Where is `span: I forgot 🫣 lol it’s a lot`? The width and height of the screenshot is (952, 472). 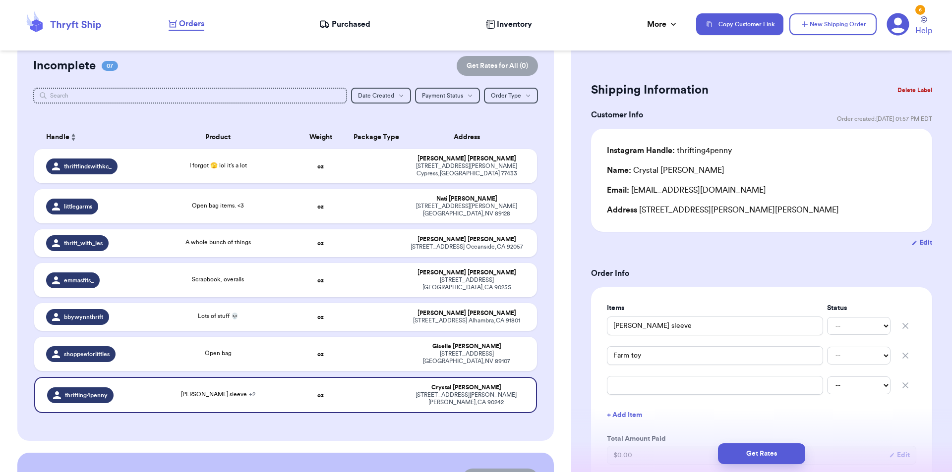
span: I forgot 🫣 lol it’s a lot is located at coordinates (218, 166).